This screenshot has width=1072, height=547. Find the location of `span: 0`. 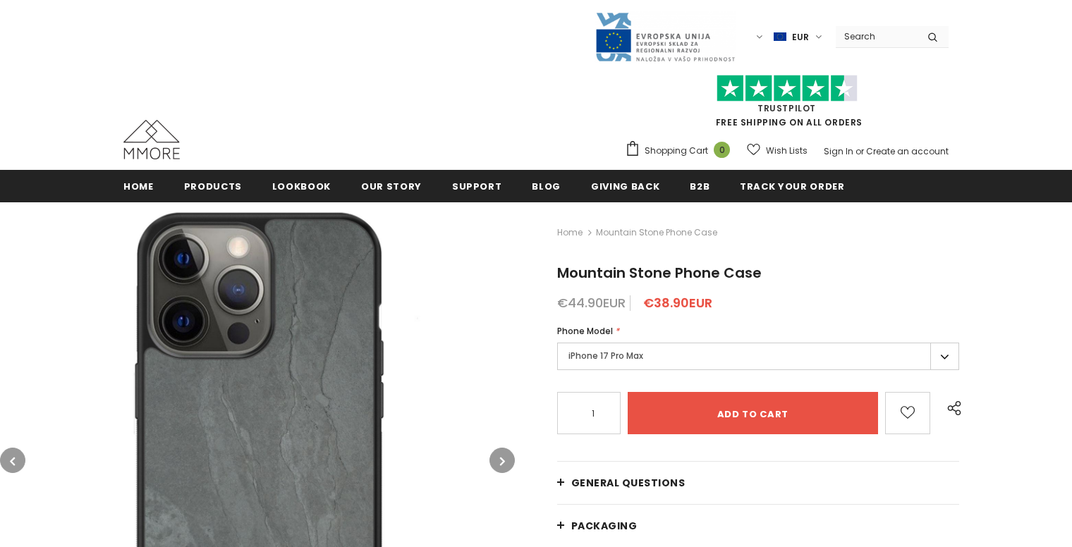

span: 0 is located at coordinates (721, 150).